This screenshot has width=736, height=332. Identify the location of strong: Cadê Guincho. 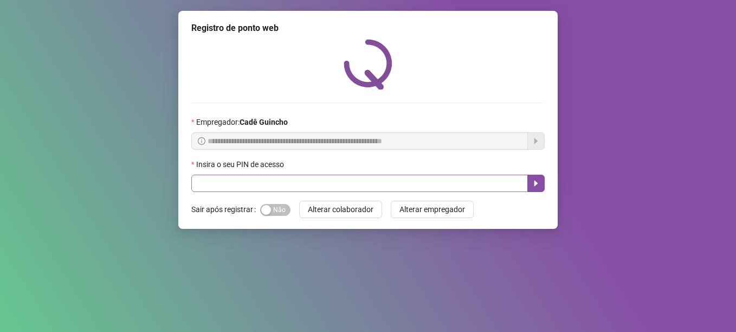
(263, 122).